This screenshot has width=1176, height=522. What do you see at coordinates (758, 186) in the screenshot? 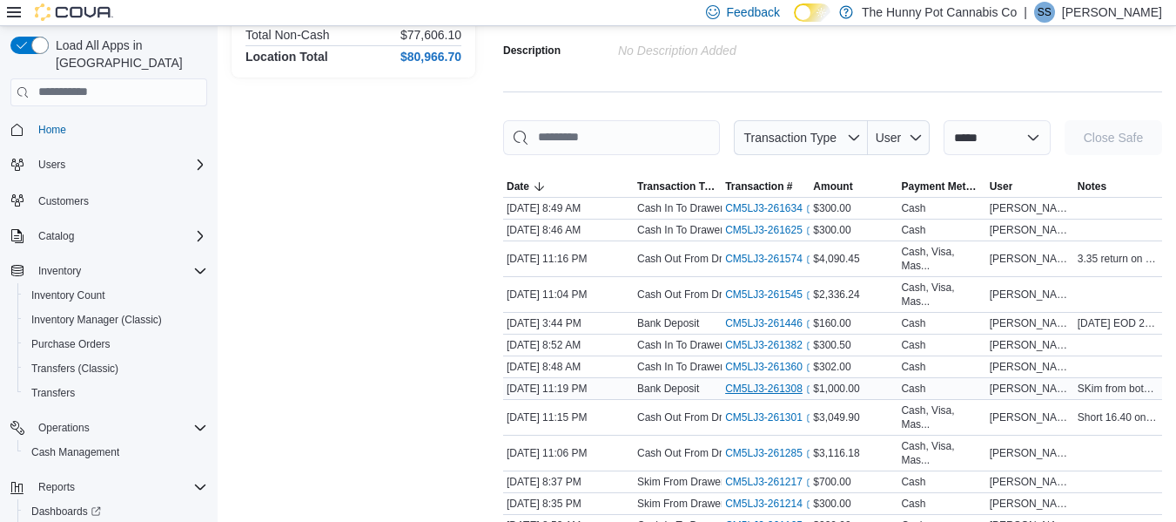
I see `span: Transaction #` at bounding box center [758, 186].